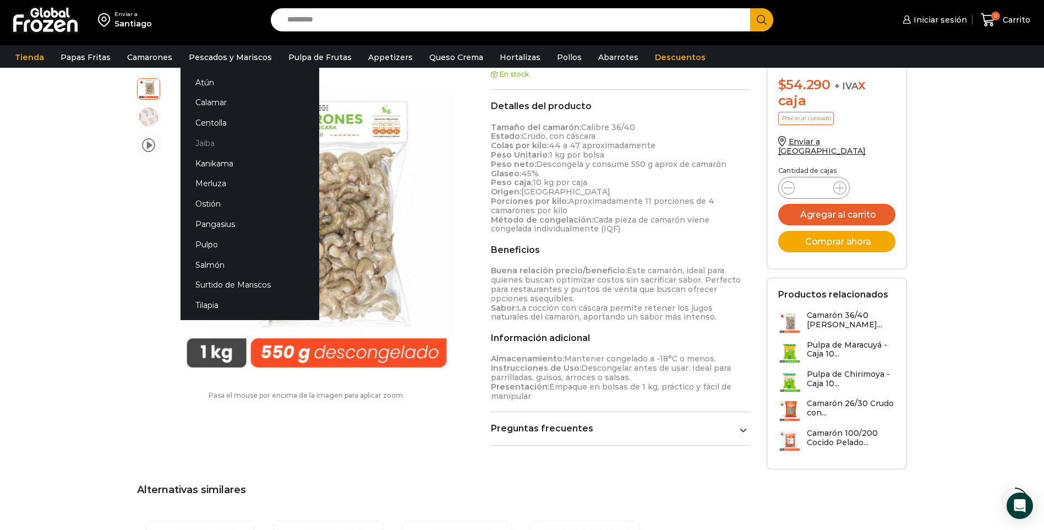 The image size is (1044, 530). I want to click on strong: Instrucciones de Uso:, so click(536, 368).